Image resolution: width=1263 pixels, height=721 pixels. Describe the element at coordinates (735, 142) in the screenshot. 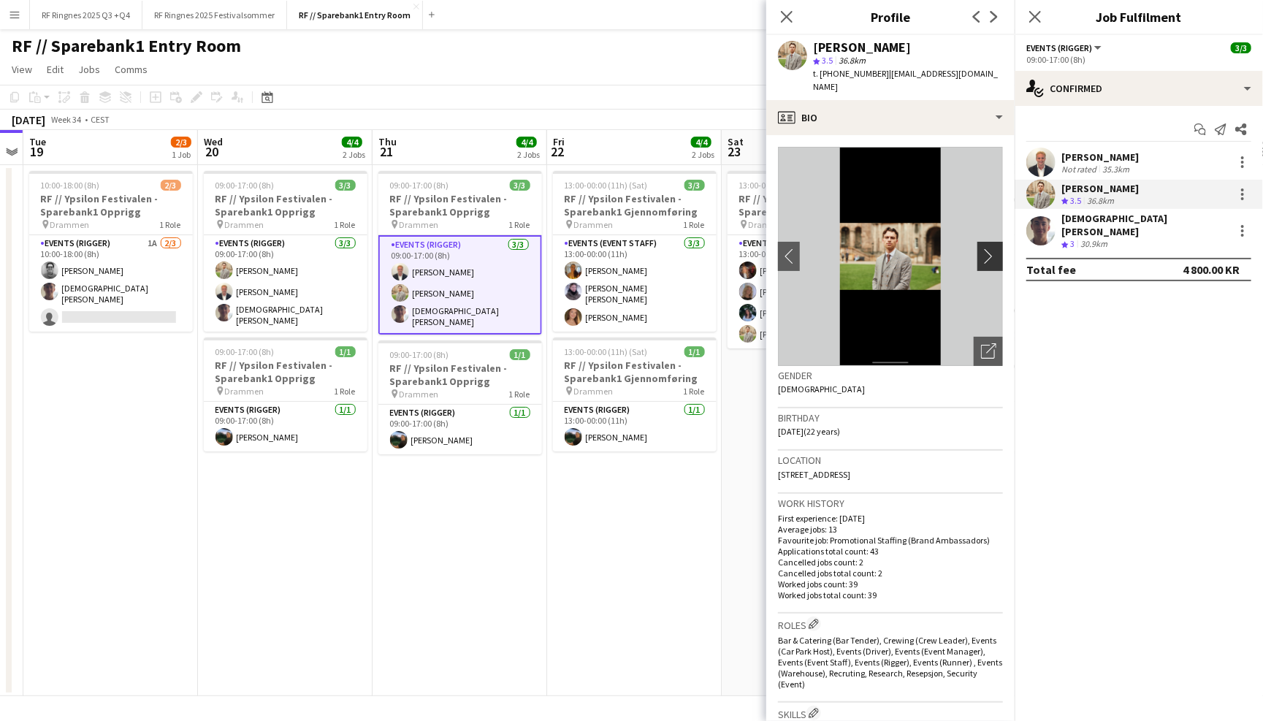

I see `span: Sat` at that location.